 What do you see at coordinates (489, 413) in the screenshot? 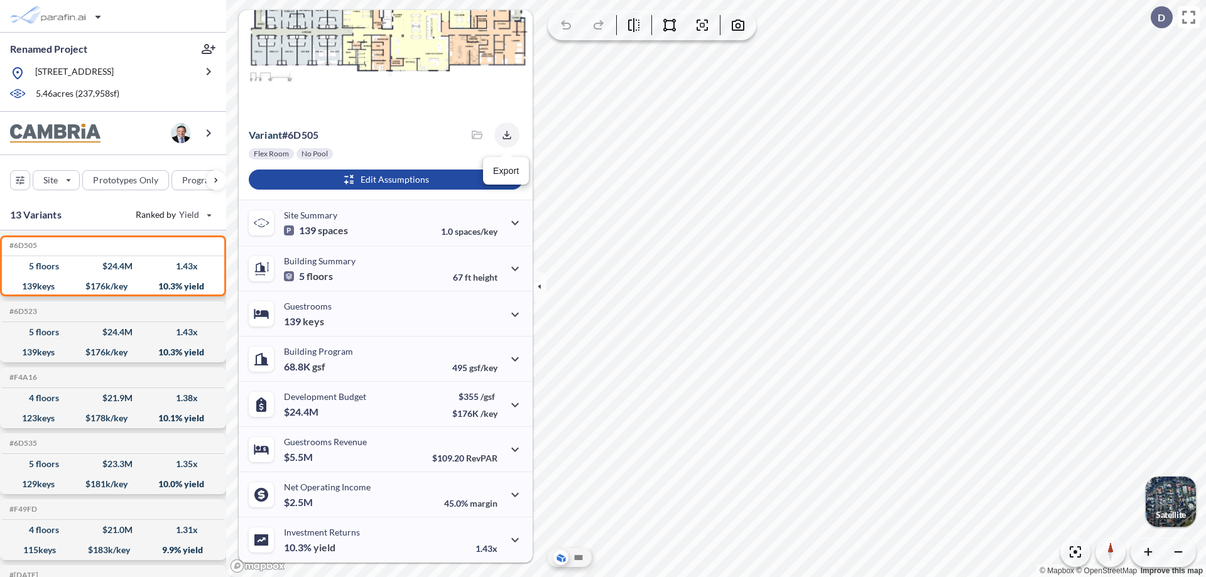
I see `span: /key` at bounding box center [489, 413].